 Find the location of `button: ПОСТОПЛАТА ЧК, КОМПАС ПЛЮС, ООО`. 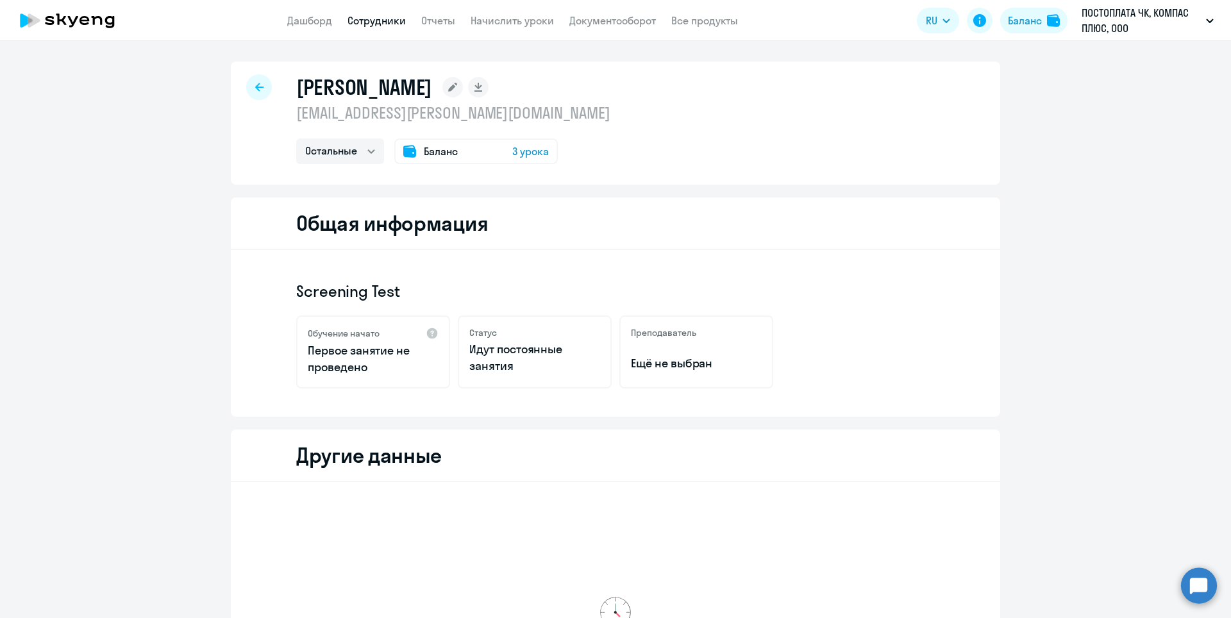

button: ПОСТОПЛАТА ЧК, КОМПАС ПЛЮС, ООО is located at coordinates (1147, 21).